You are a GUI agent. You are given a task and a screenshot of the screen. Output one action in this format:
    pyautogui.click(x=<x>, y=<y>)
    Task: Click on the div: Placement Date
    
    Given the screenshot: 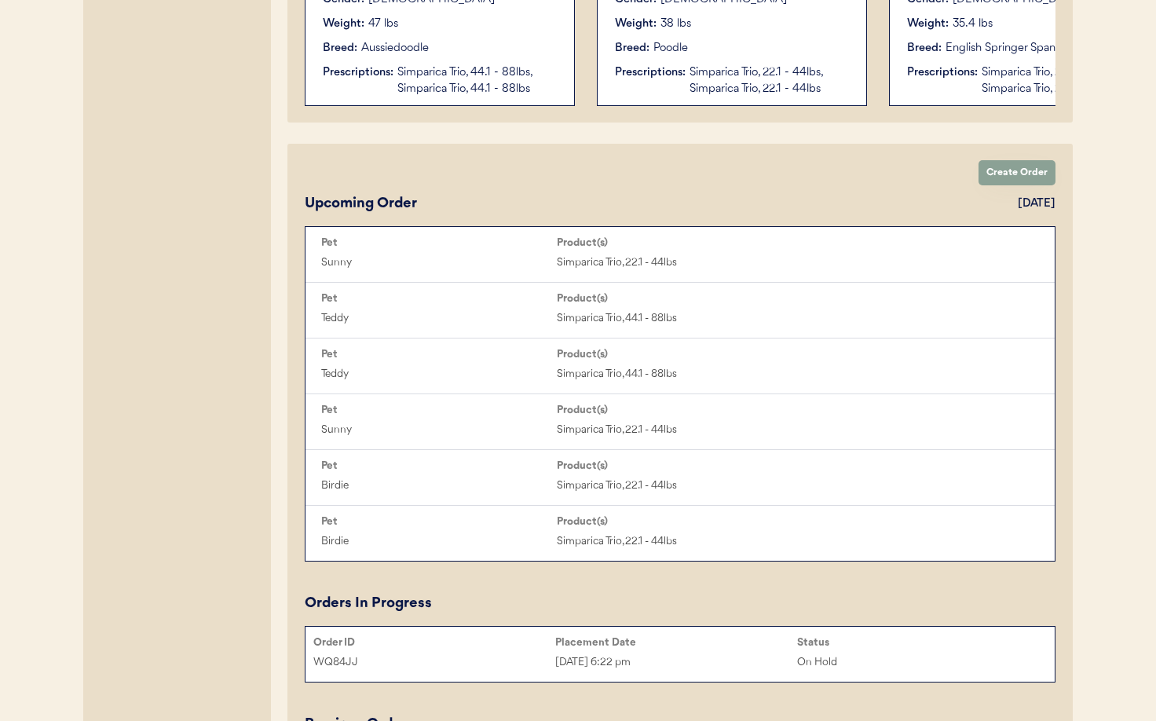 What is the action you would take?
    pyautogui.click(x=676, y=642)
    